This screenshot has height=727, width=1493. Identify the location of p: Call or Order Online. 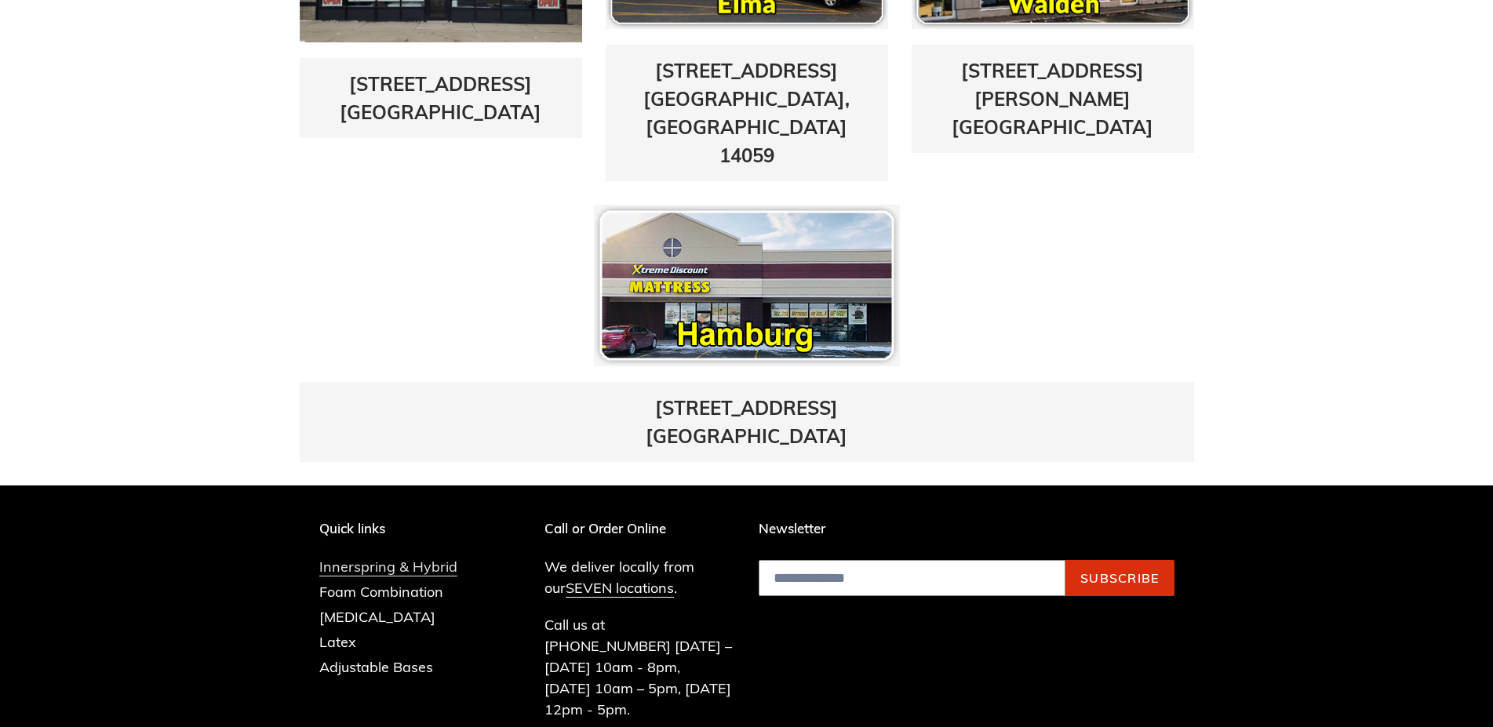
(639, 529).